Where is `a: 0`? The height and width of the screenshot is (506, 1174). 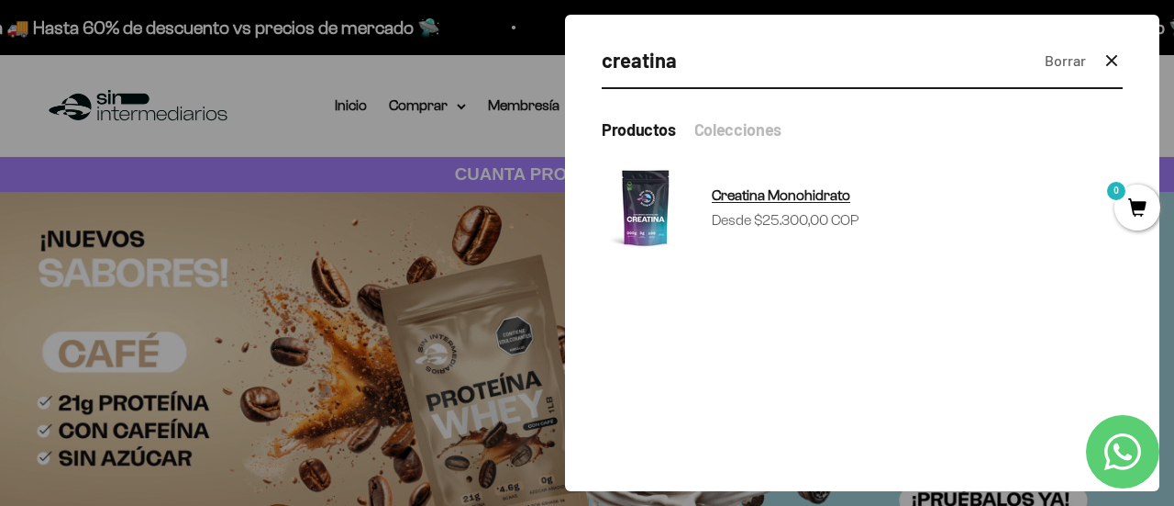 a: 0 is located at coordinates (1138, 209).